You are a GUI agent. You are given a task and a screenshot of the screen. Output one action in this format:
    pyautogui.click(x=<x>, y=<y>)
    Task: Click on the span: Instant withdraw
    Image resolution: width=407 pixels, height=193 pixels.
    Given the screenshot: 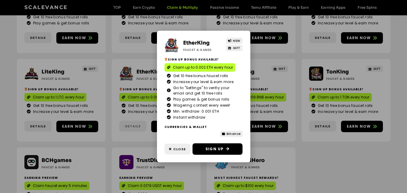 What is the action you would take?
    pyautogui.click(x=189, y=118)
    